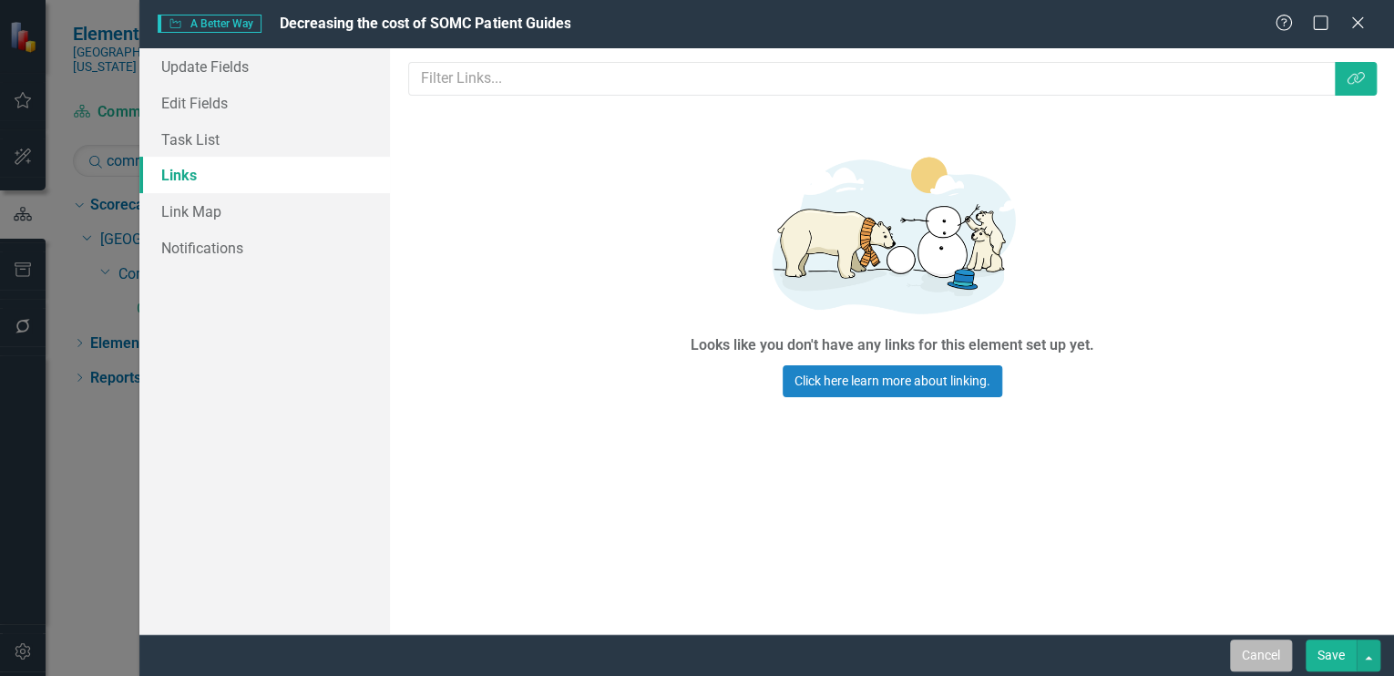 This screenshot has width=1394, height=676. What do you see at coordinates (1261, 655) in the screenshot?
I see `button: Cancel` at bounding box center [1261, 655].